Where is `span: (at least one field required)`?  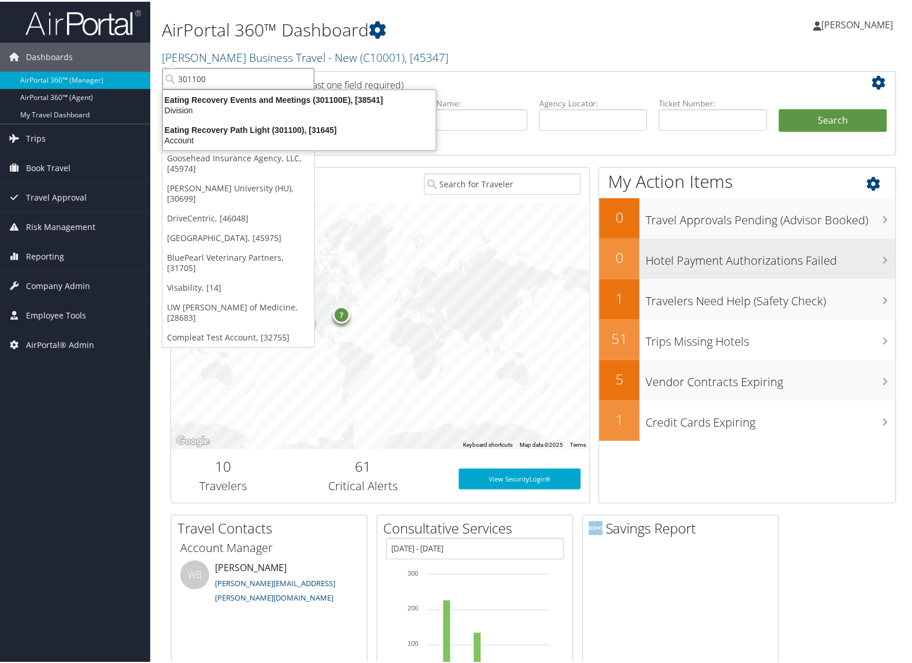 span: (at least one field required) is located at coordinates (348, 83).